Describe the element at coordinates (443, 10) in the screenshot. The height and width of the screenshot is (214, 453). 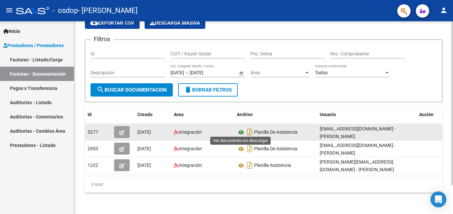
I see `mat-icon: person` at that location.